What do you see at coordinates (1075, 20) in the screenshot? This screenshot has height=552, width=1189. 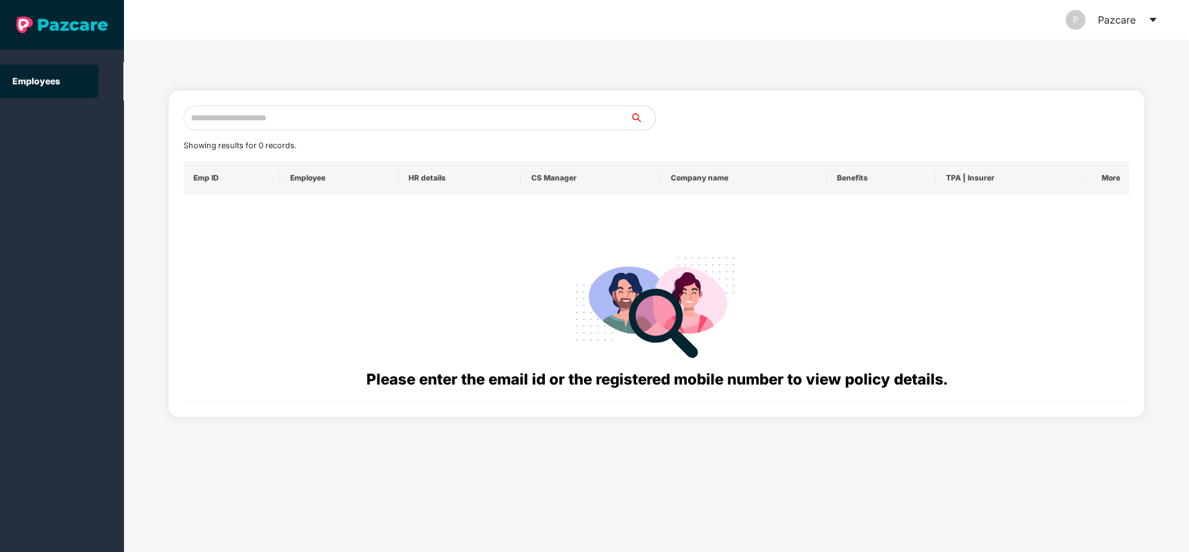 I see `span: P` at bounding box center [1075, 20].